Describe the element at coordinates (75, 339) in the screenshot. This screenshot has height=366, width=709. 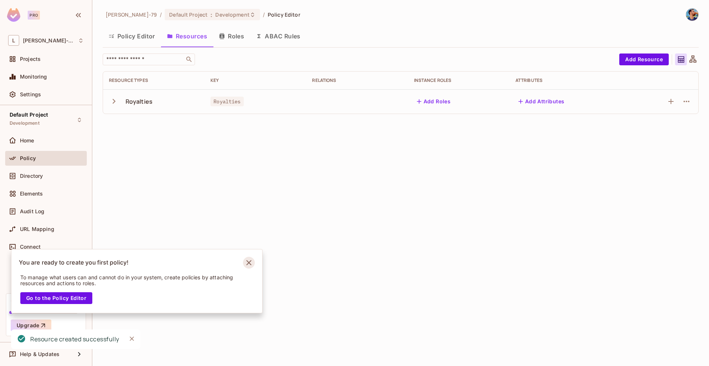
I see `div: Resource created successfully` at that location.